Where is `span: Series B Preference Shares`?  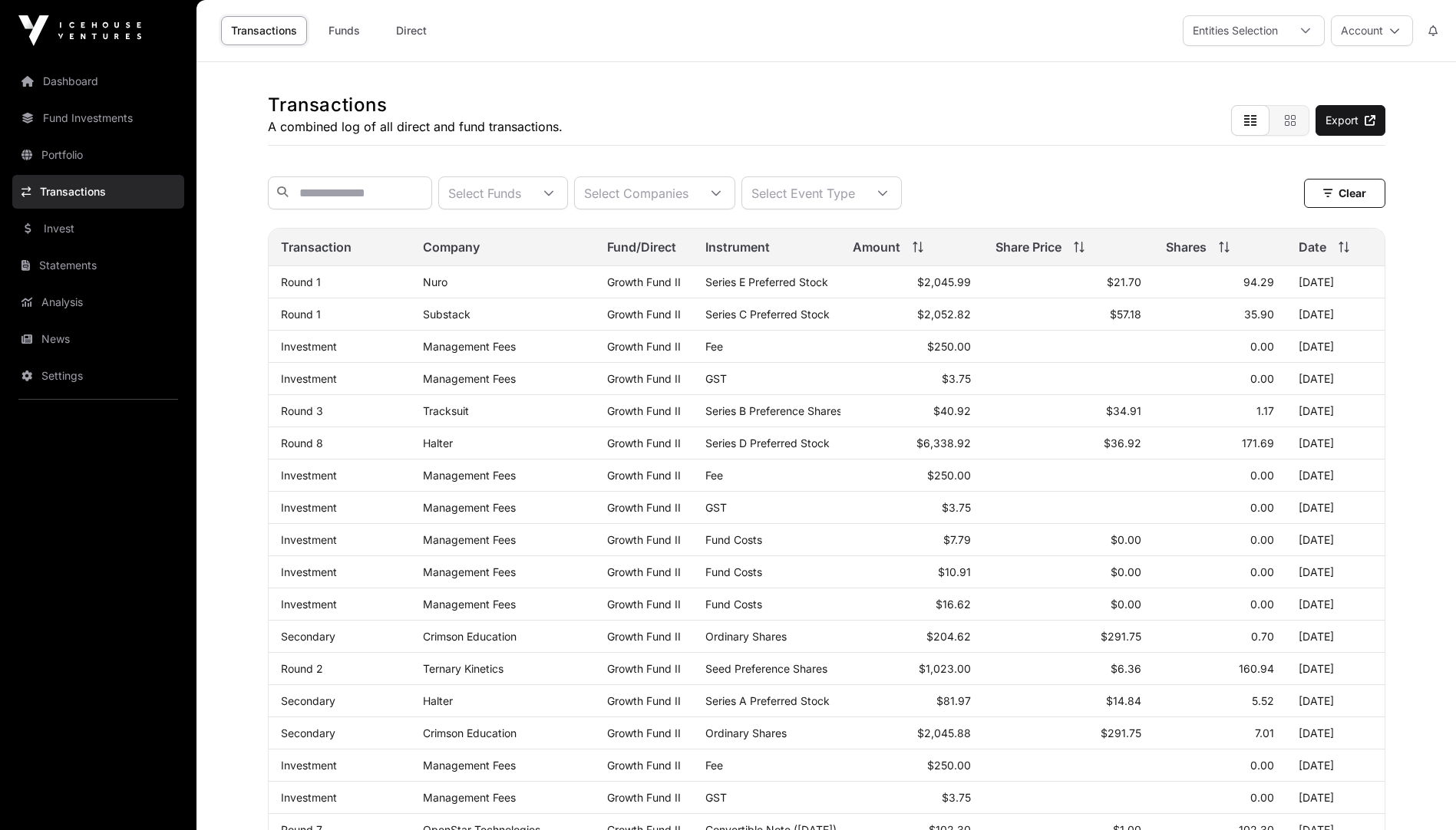
span: Series B Preference Shares is located at coordinates (774, 410).